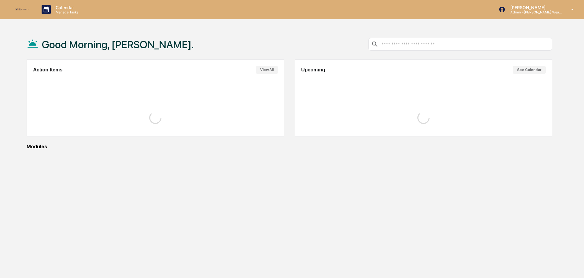 Image resolution: width=584 pixels, height=278 pixels. Describe the element at coordinates (289, 147) in the screenshot. I see `div: Modules` at that location.